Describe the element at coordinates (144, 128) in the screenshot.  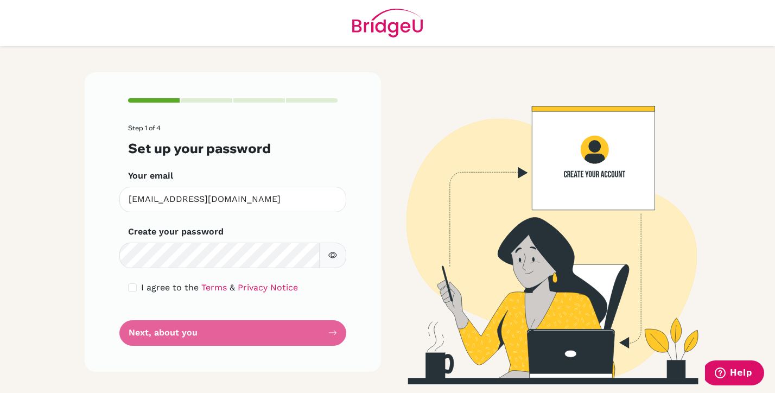
I see `span: Step 1 of 4` at that location.